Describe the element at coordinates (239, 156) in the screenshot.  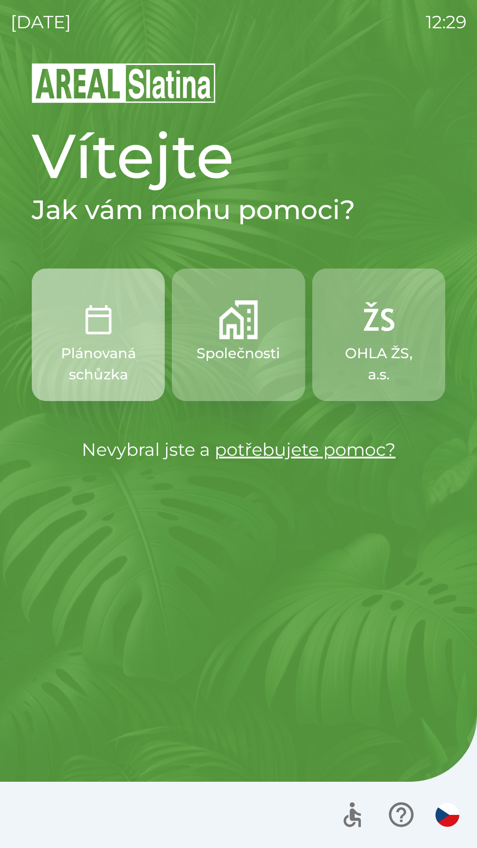
I see `h1: Vítejte` at that location.